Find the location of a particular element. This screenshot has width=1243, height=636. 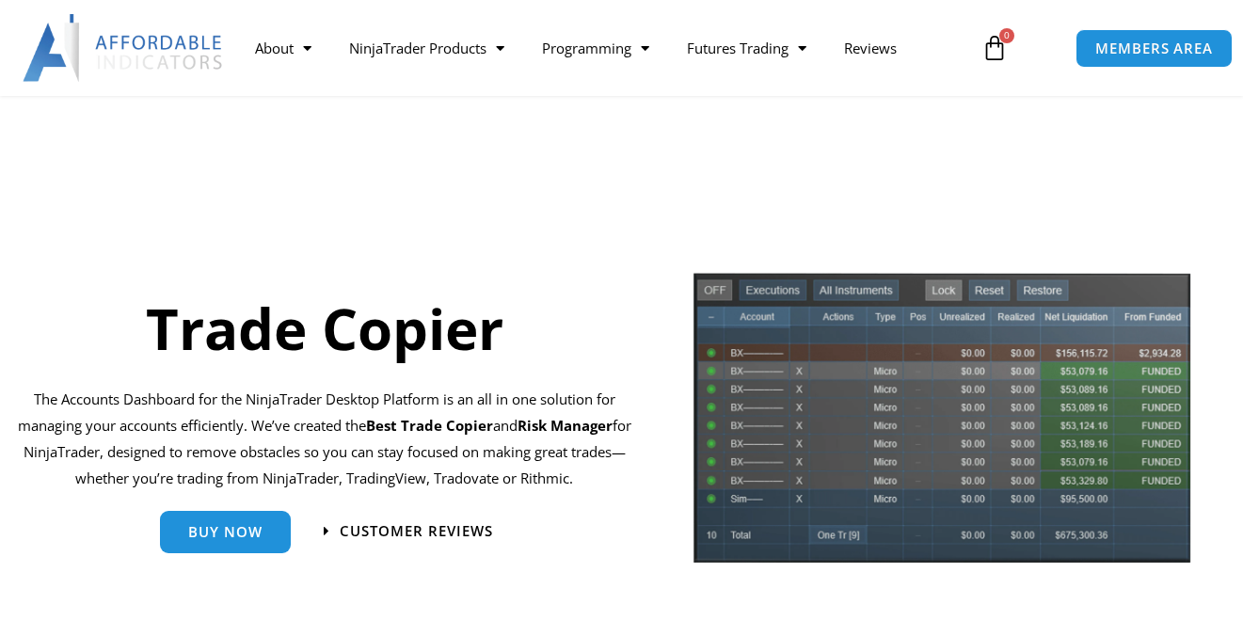

span: Customer Reviews is located at coordinates (416, 531).